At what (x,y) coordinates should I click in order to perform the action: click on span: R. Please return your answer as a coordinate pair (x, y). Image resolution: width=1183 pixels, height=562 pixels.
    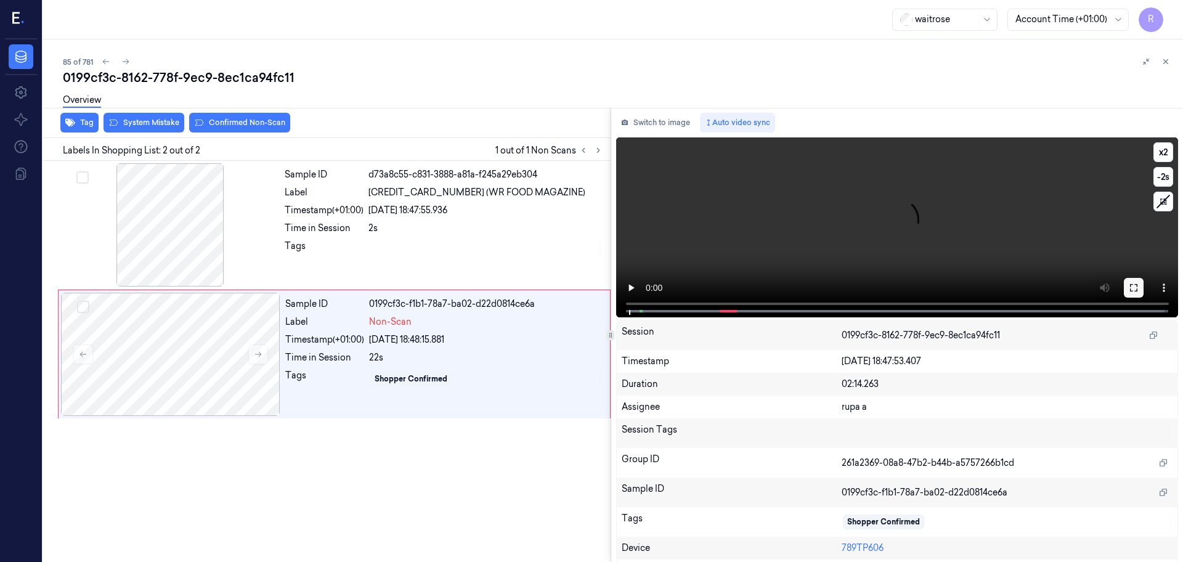
    Looking at the image, I should click on (1151, 20).